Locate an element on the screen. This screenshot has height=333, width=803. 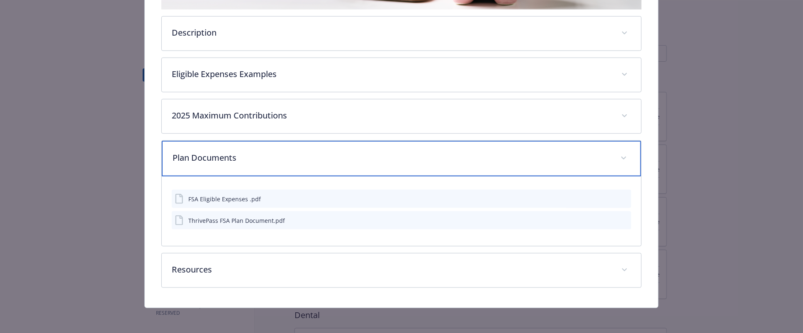
div: Resources is located at coordinates (401, 271).